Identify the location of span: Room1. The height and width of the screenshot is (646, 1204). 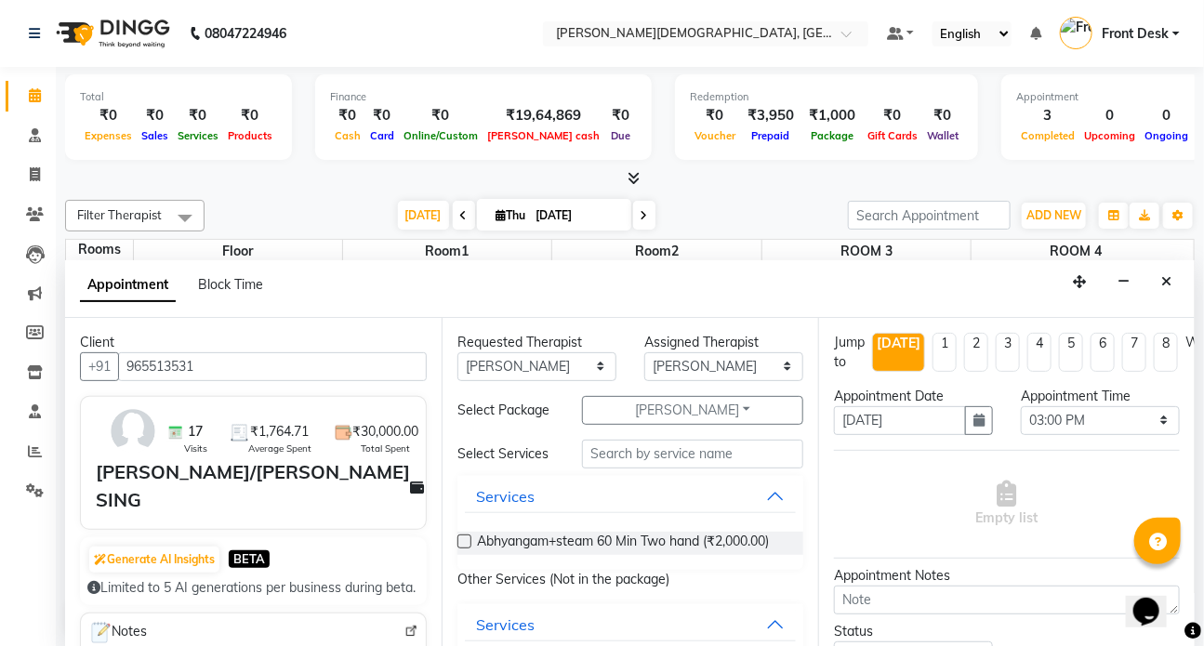
(447, 251).